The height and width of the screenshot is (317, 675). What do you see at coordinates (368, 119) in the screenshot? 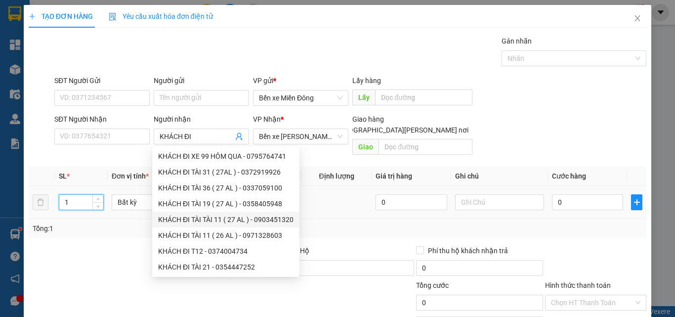
I see `span: Giao hàng` at bounding box center [368, 119].